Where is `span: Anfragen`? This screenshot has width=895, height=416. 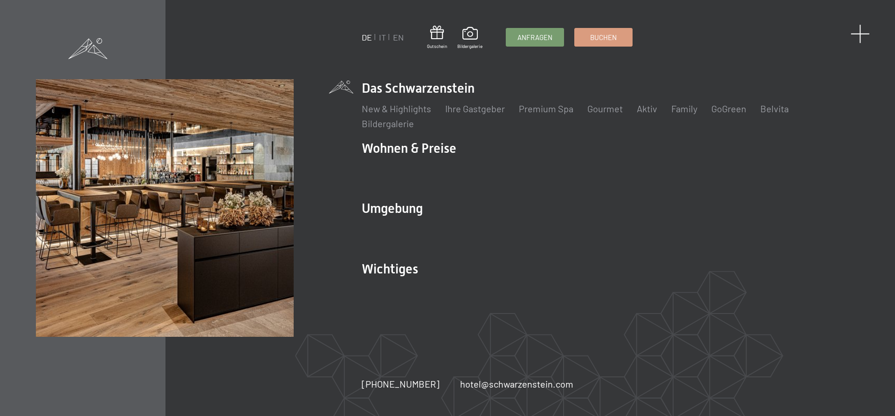 span: Anfragen is located at coordinates (535, 37).